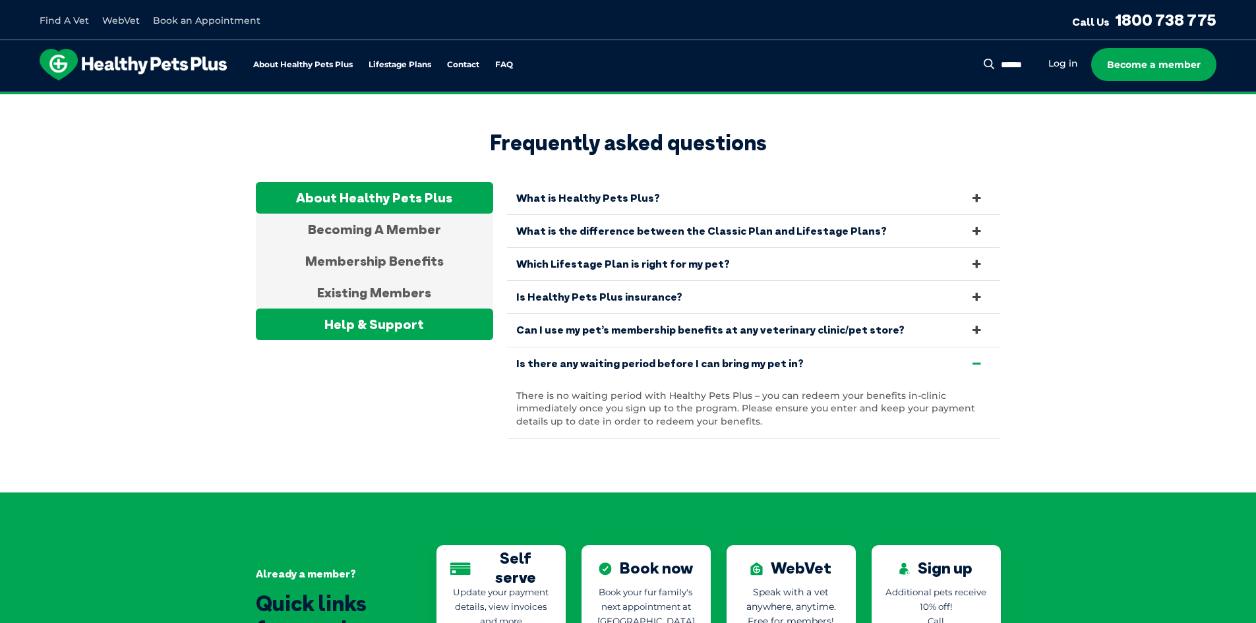 This screenshot has width=1256, height=623. I want to click on div: Self serve, so click(501, 568).